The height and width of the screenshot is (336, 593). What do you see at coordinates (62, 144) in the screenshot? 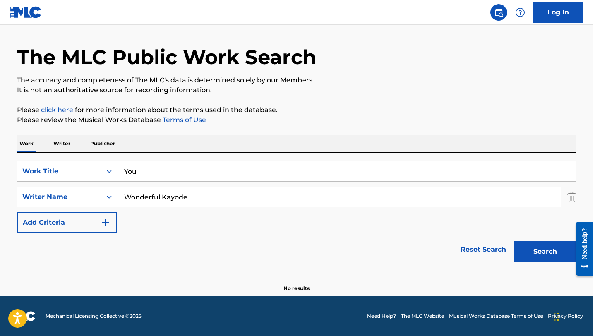
I see `p: Writer` at bounding box center [62, 144].